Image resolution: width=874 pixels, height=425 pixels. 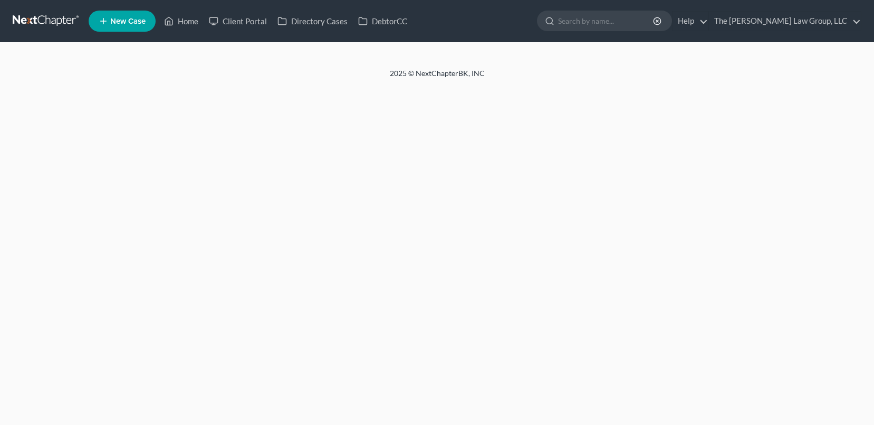 I want to click on a: DebtorCC, so click(x=382, y=21).